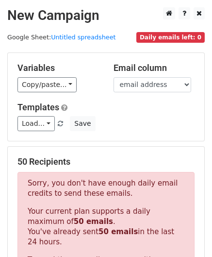 The image size is (212, 257). What do you see at coordinates (47, 84) in the screenshot?
I see `a: Copy/paste...` at bounding box center [47, 84].